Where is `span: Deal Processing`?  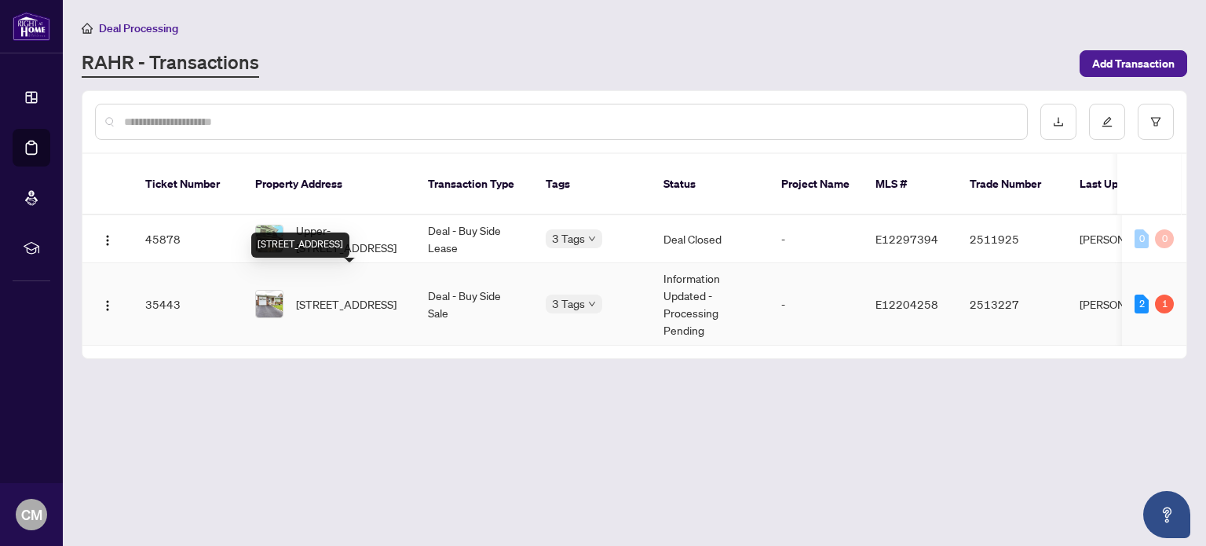 span: Deal Processing is located at coordinates (138, 28).